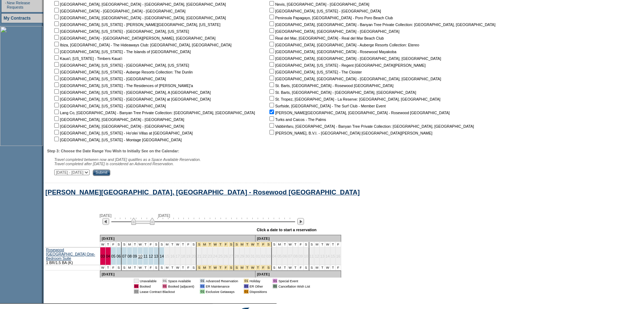 This screenshot has width=618, height=309. What do you see at coordinates (108, 256) in the screenshot?
I see `a: 04` at bounding box center [108, 256].